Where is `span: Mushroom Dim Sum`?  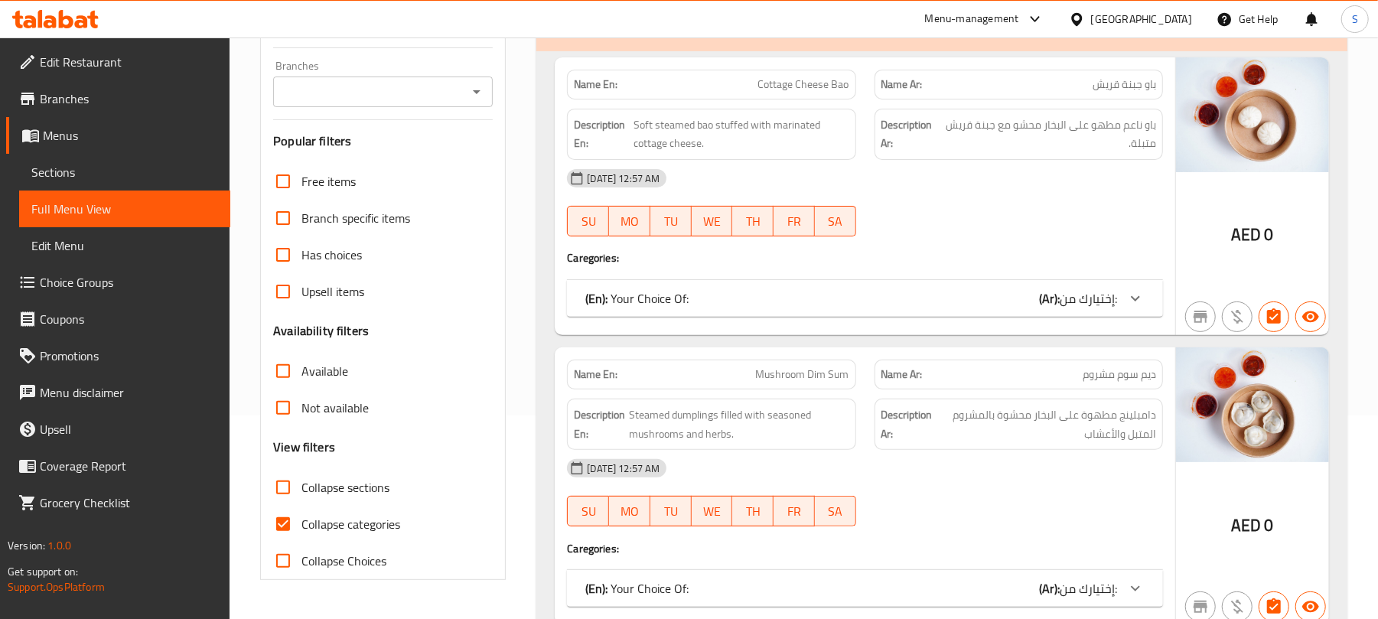
span: Mushroom Dim Sum is located at coordinates (803, 374).